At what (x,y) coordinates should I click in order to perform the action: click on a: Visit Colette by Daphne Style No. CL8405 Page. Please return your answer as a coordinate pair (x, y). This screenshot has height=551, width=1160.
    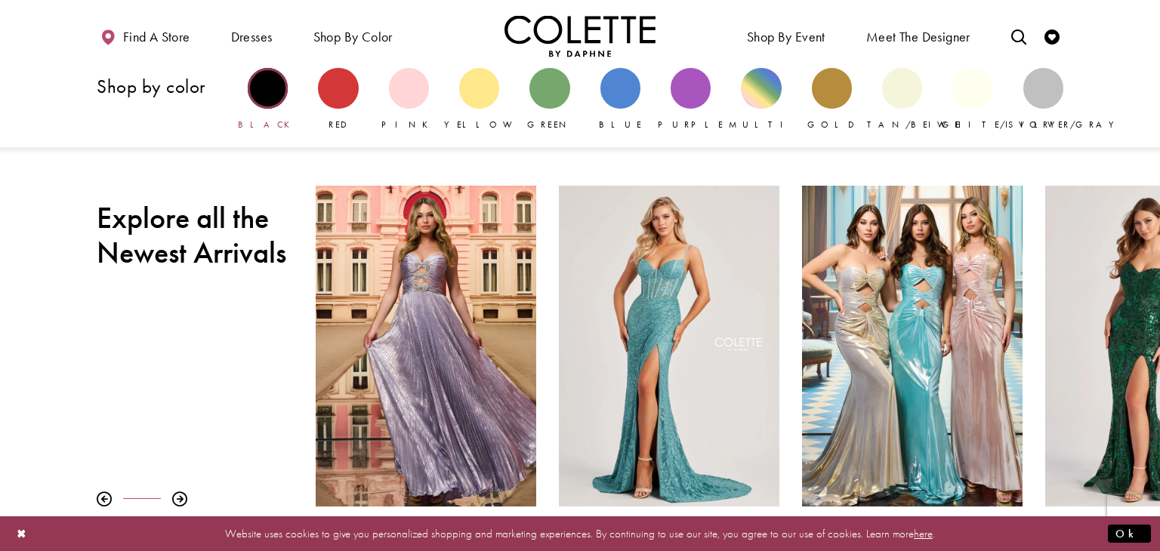
    Looking at the image, I should click on (669, 346).